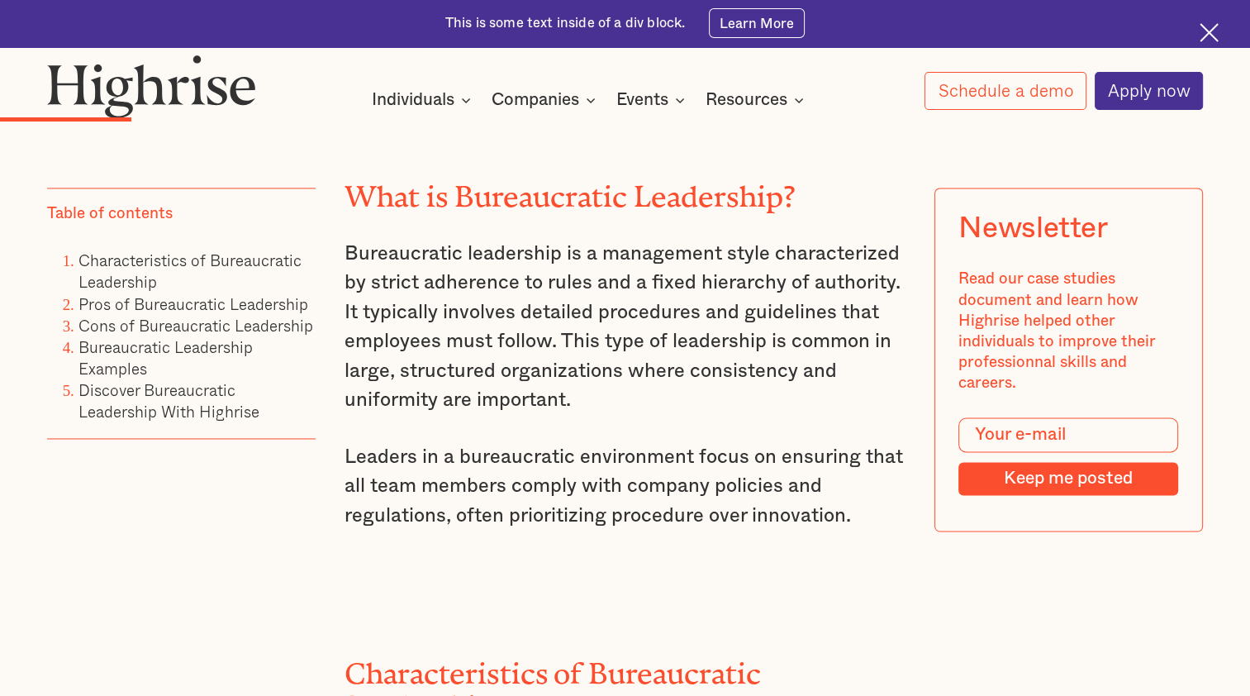  I want to click on a: Characteristics of Bureaucratic Leadership, so click(190, 271).